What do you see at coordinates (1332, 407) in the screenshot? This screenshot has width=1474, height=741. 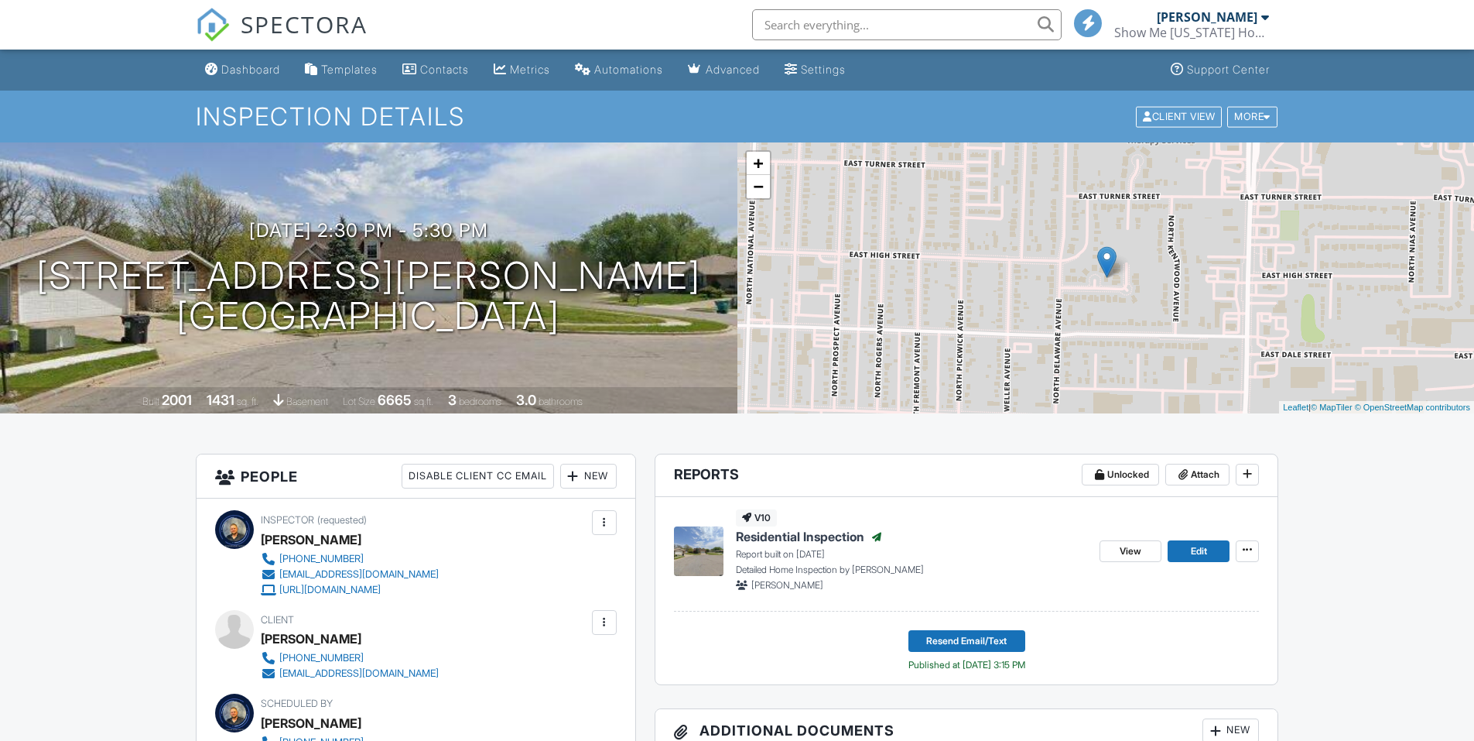 I see `a: © MapTiler` at bounding box center [1332, 407].